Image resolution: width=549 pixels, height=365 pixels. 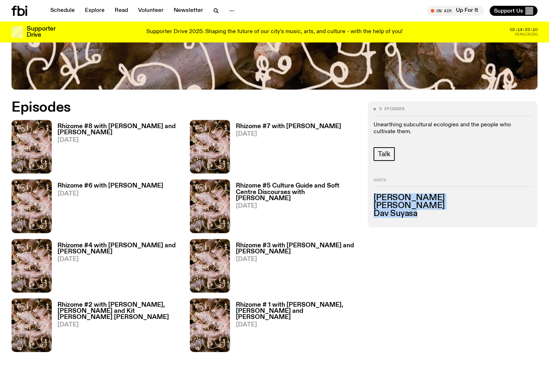 I want to click on a: Volunteer, so click(x=151, y=11).